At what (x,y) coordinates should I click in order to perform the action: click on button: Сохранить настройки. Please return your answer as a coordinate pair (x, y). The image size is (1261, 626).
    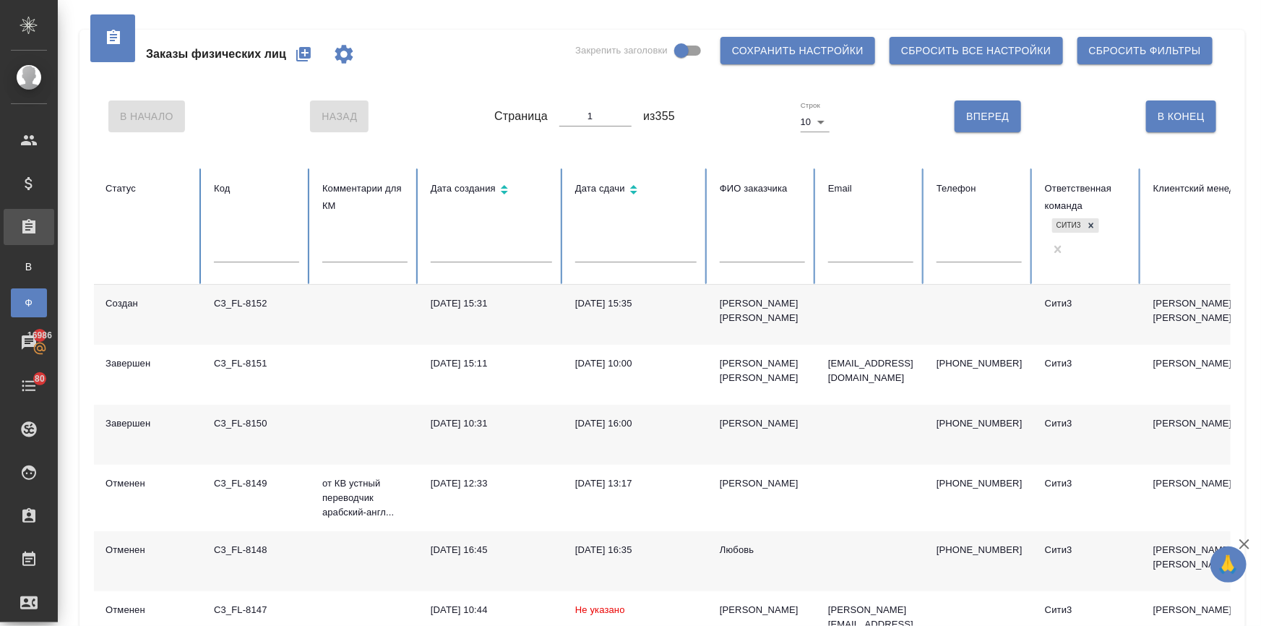
    Looking at the image, I should click on (798, 51).